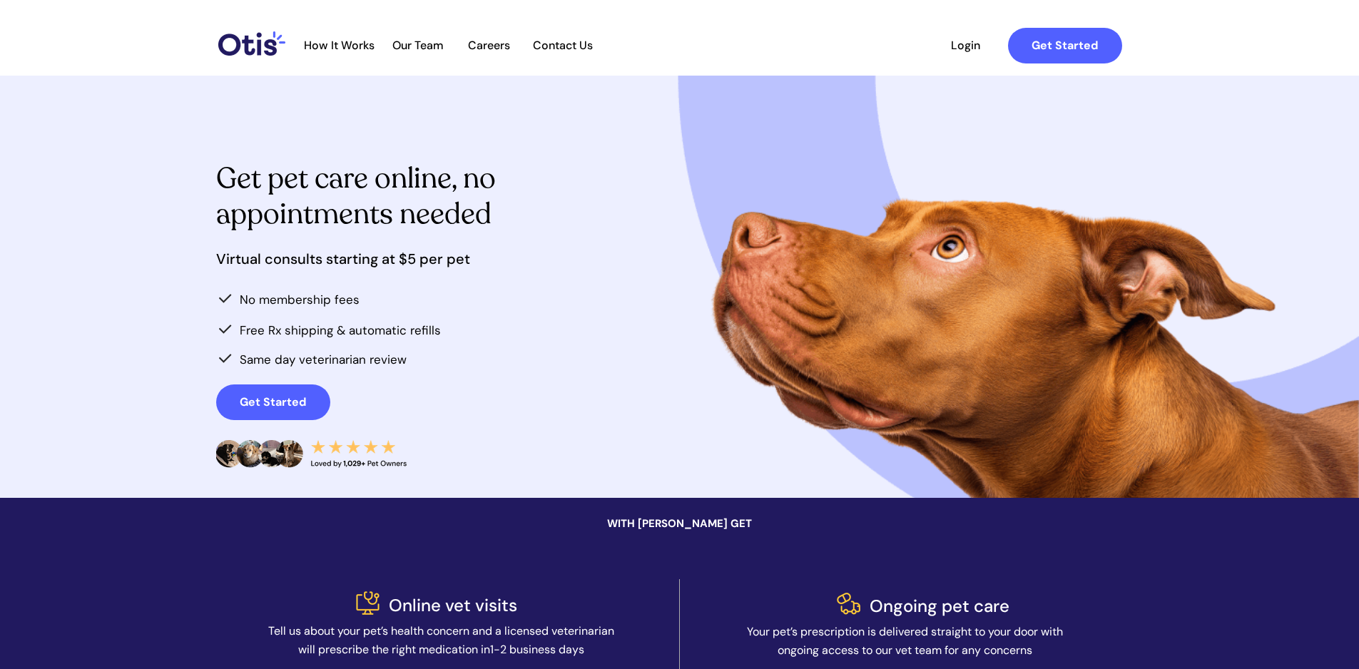 Image resolution: width=1359 pixels, height=669 pixels. What do you see at coordinates (940, 606) in the screenshot?
I see `span: Ongoing pet care` at bounding box center [940, 606].